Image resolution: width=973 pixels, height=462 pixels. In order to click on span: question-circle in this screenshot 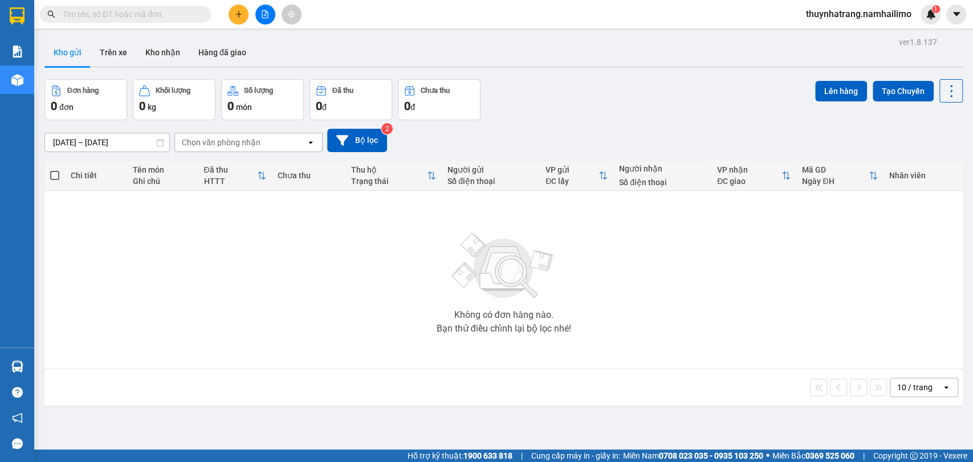, I will do `click(17, 392)`.